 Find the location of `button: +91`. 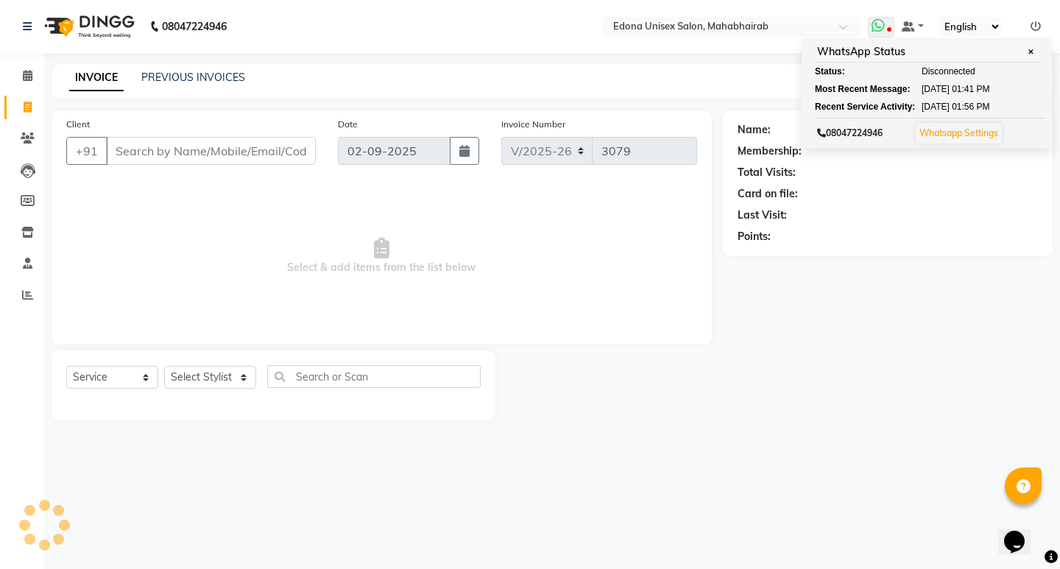

button: +91 is located at coordinates (87, 151).